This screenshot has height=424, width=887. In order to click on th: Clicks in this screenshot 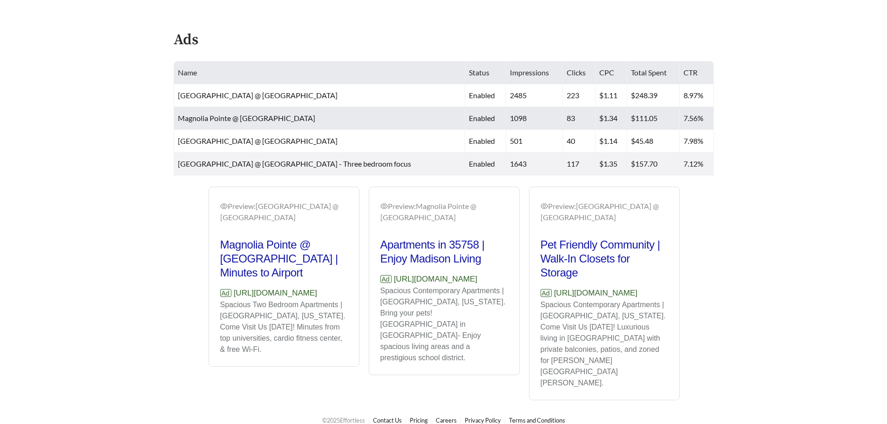, I will do `click(579, 73)`.